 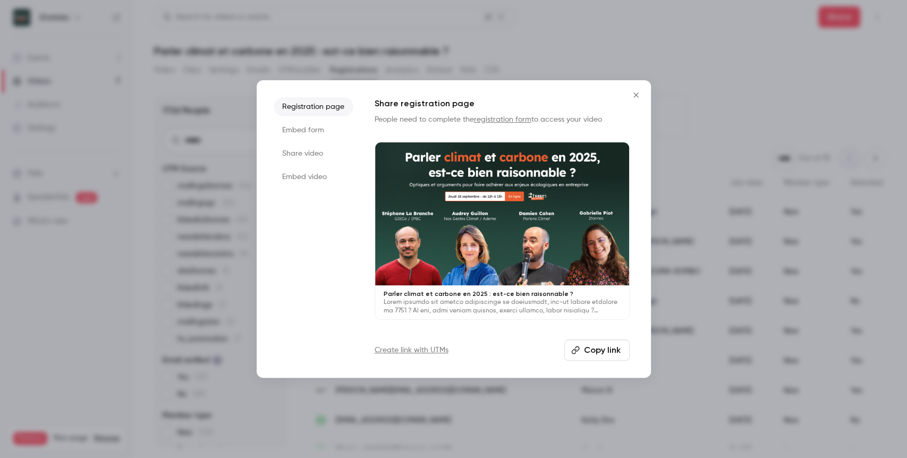 What do you see at coordinates (411, 350) in the screenshot?
I see `a: Create link with UTMs` at bounding box center [411, 350].